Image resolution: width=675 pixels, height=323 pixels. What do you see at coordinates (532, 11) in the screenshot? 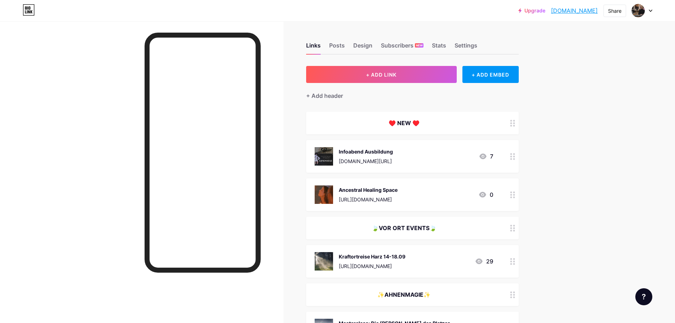
I see `a: Upgrade` at bounding box center [532, 11].